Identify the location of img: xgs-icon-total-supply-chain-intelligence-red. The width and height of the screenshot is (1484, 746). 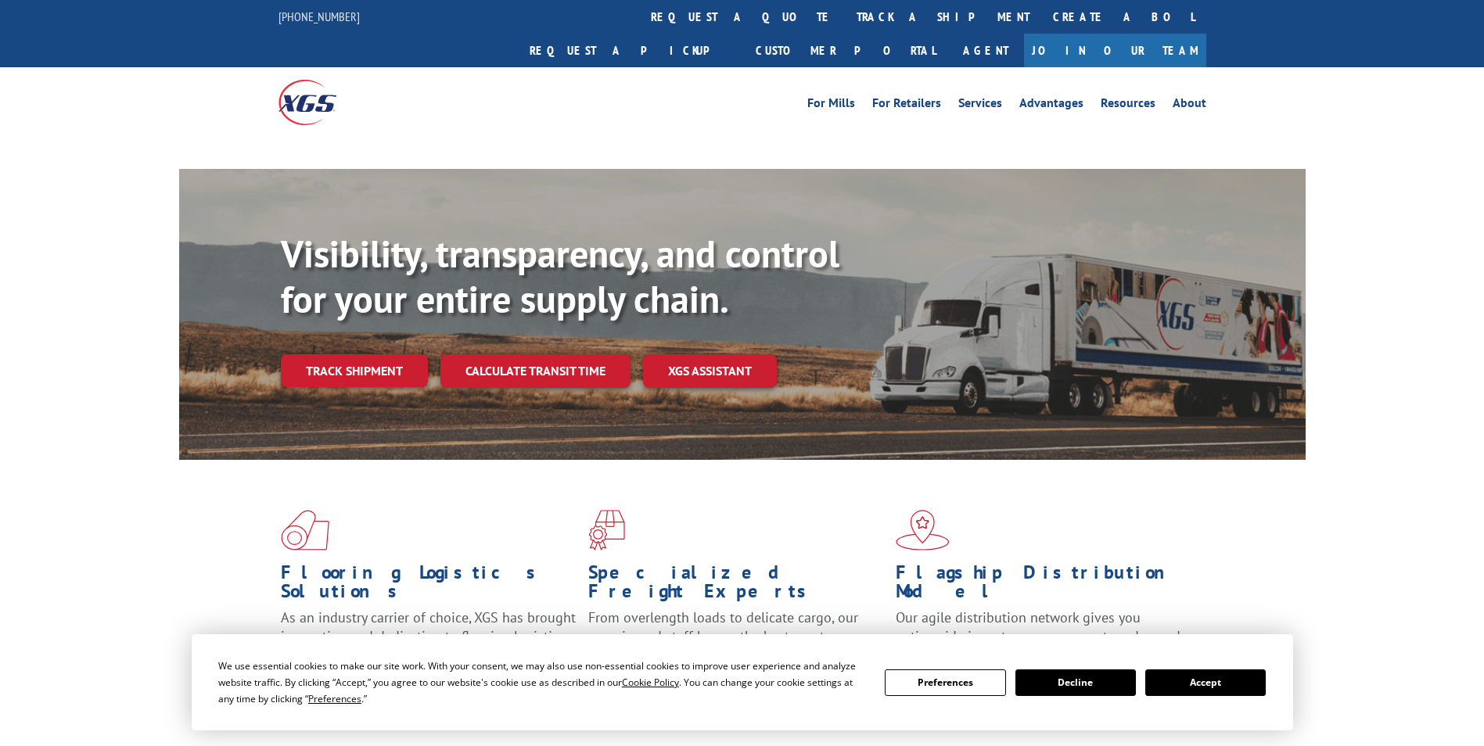
(305, 531).